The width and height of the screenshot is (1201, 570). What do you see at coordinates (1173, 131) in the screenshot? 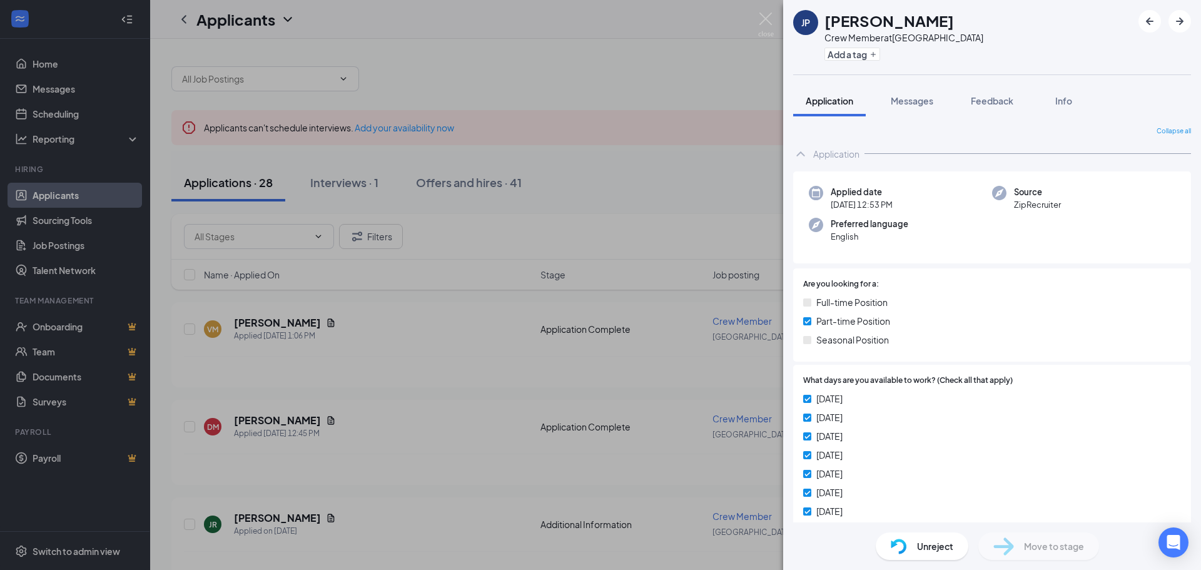
I see `span: Collapse all` at bounding box center [1173, 131].